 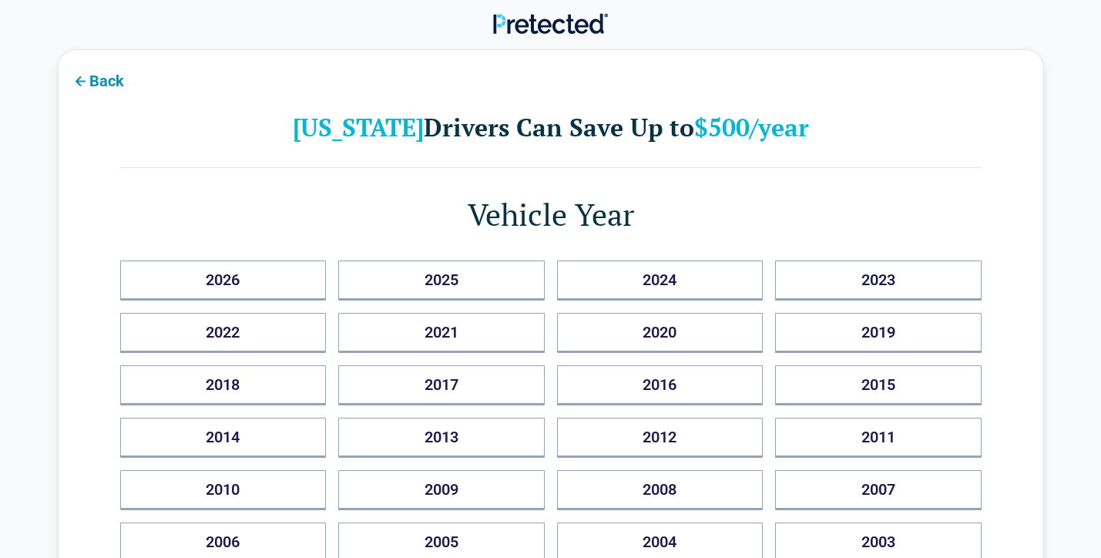 What do you see at coordinates (441, 490) in the screenshot?
I see `button: 2009` at bounding box center [441, 490].